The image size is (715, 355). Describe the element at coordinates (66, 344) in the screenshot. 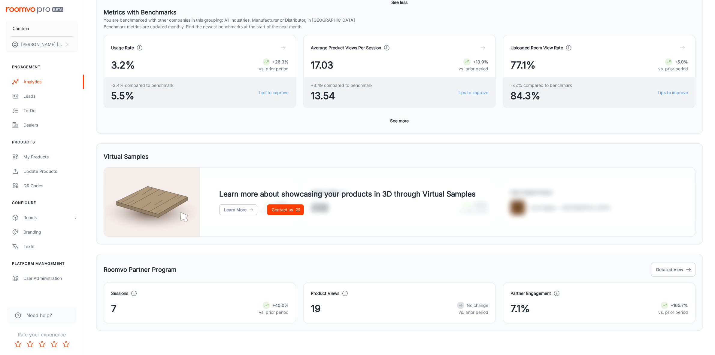

I see `button: Rate 5 star` at that location.